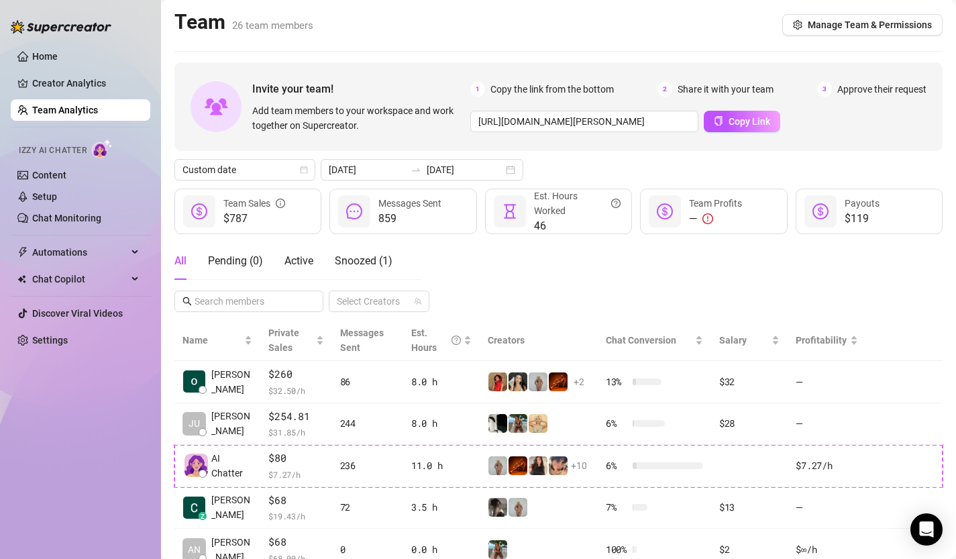  I want to click on span: AI Chatter, so click(231, 465).